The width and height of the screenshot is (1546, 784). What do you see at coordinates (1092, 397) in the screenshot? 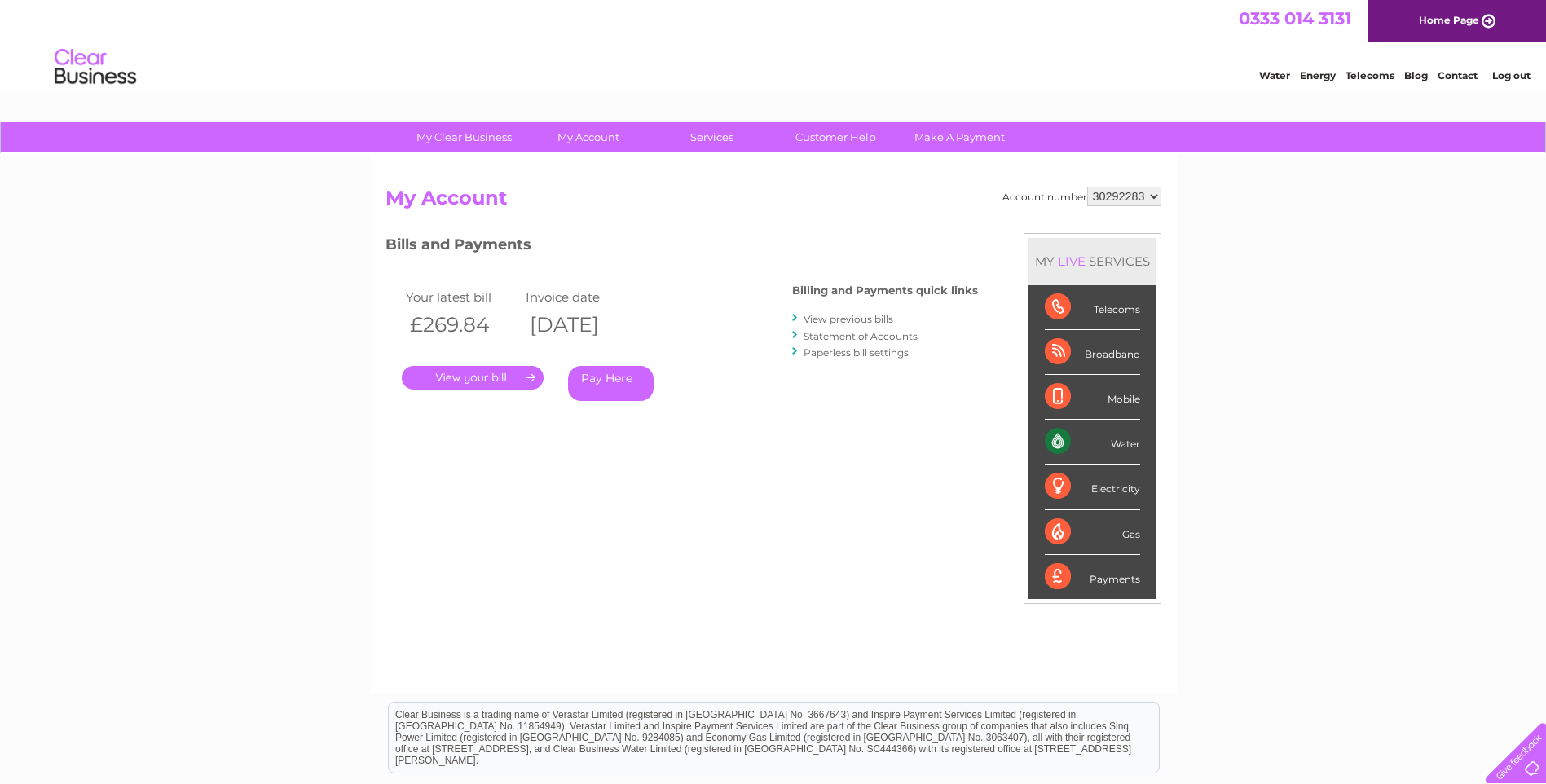
I see `div: Mobile` at bounding box center [1092, 397].